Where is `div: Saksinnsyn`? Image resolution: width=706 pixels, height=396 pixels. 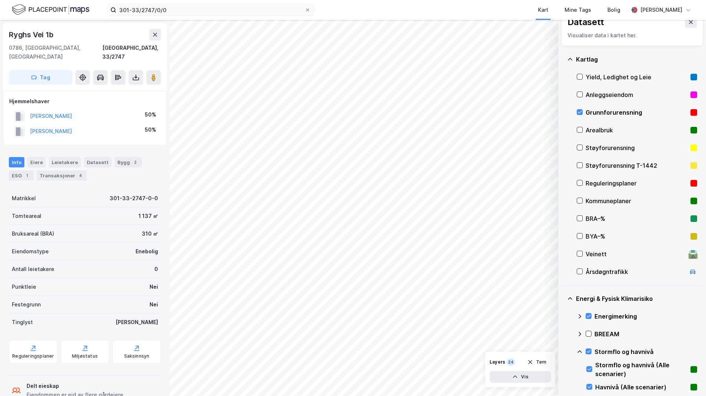
div: Saksinnsyn is located at coordinates (137, 357).